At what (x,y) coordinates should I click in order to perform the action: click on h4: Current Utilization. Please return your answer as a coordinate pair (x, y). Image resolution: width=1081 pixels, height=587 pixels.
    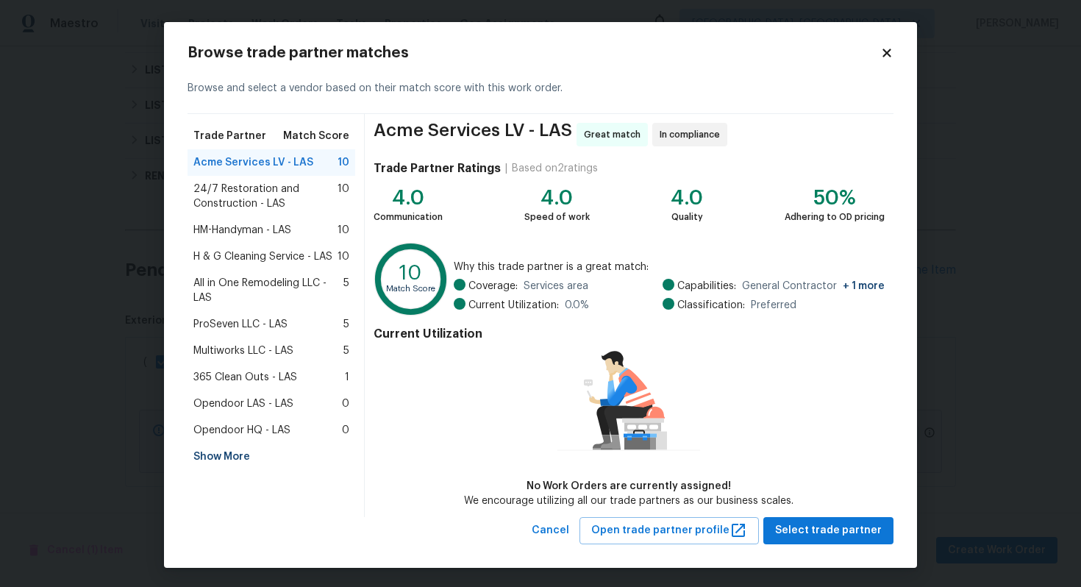
    Looking at the image, I should click on (629, 334).